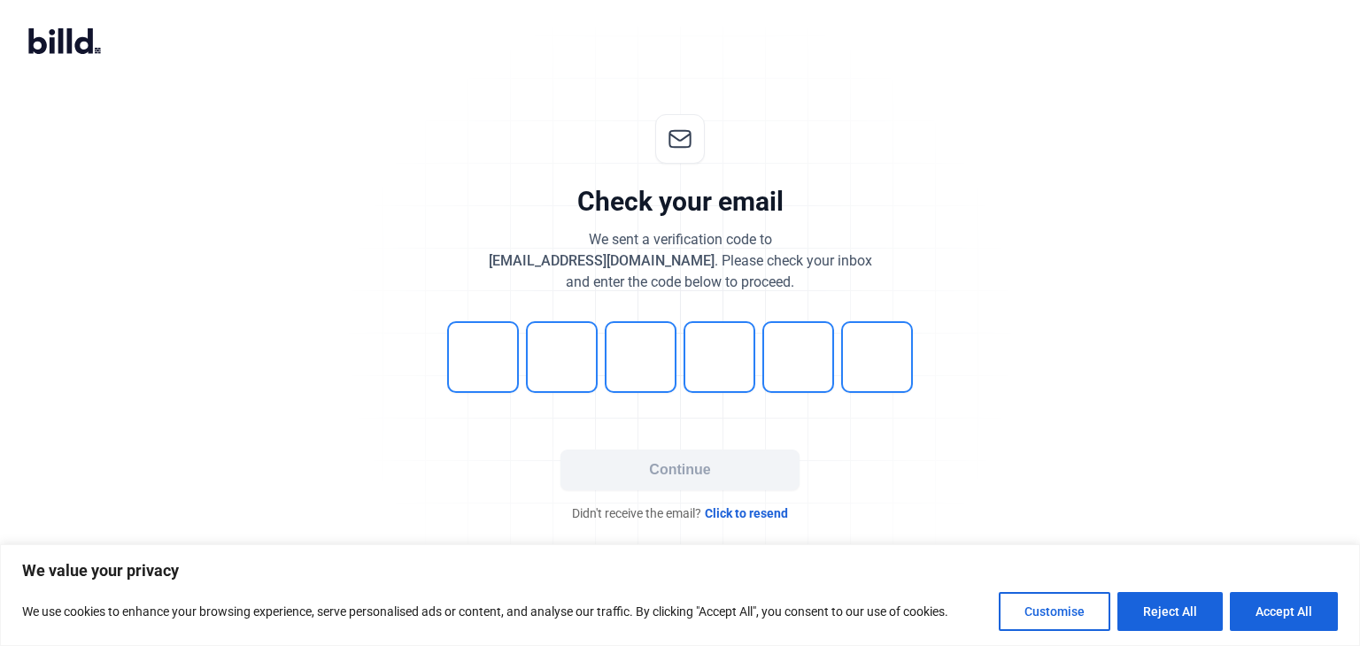 This screenshot has height=646, width=1360. I want to click on button: Customise, so click(1055, 612).